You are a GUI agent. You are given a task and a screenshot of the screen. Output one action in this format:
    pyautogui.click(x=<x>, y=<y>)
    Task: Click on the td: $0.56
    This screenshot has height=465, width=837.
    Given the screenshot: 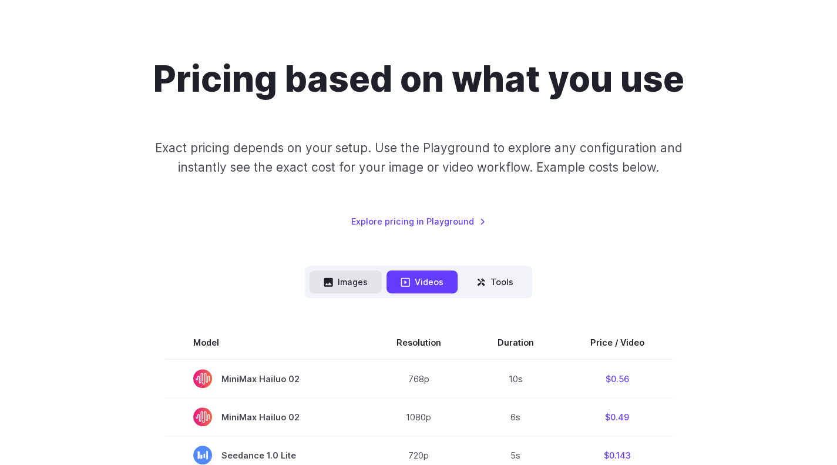 What is the action you would take?
    pyautogui.click(x=618, y=378)
    